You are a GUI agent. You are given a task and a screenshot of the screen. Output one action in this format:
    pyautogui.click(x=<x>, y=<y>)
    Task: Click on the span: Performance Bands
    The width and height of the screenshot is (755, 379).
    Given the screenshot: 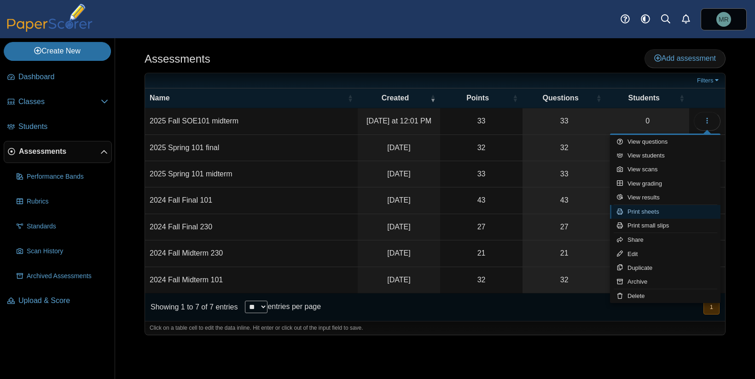 What is the action you would take?
    pyautogui.click(x=67, y=177)
    